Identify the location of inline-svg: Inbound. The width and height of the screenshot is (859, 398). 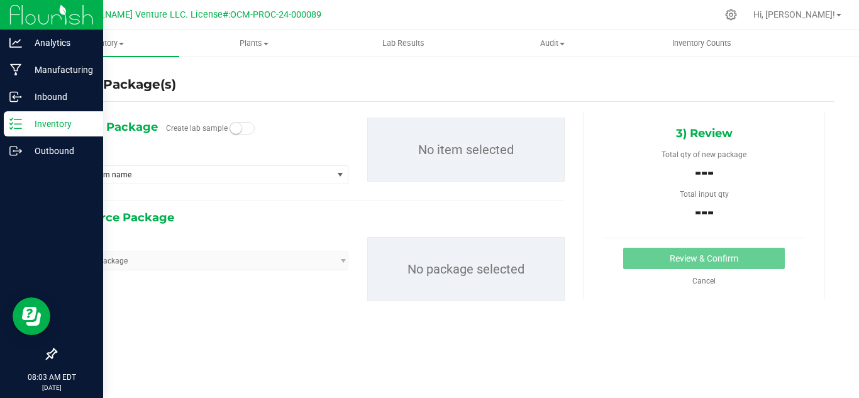
(16, 97).